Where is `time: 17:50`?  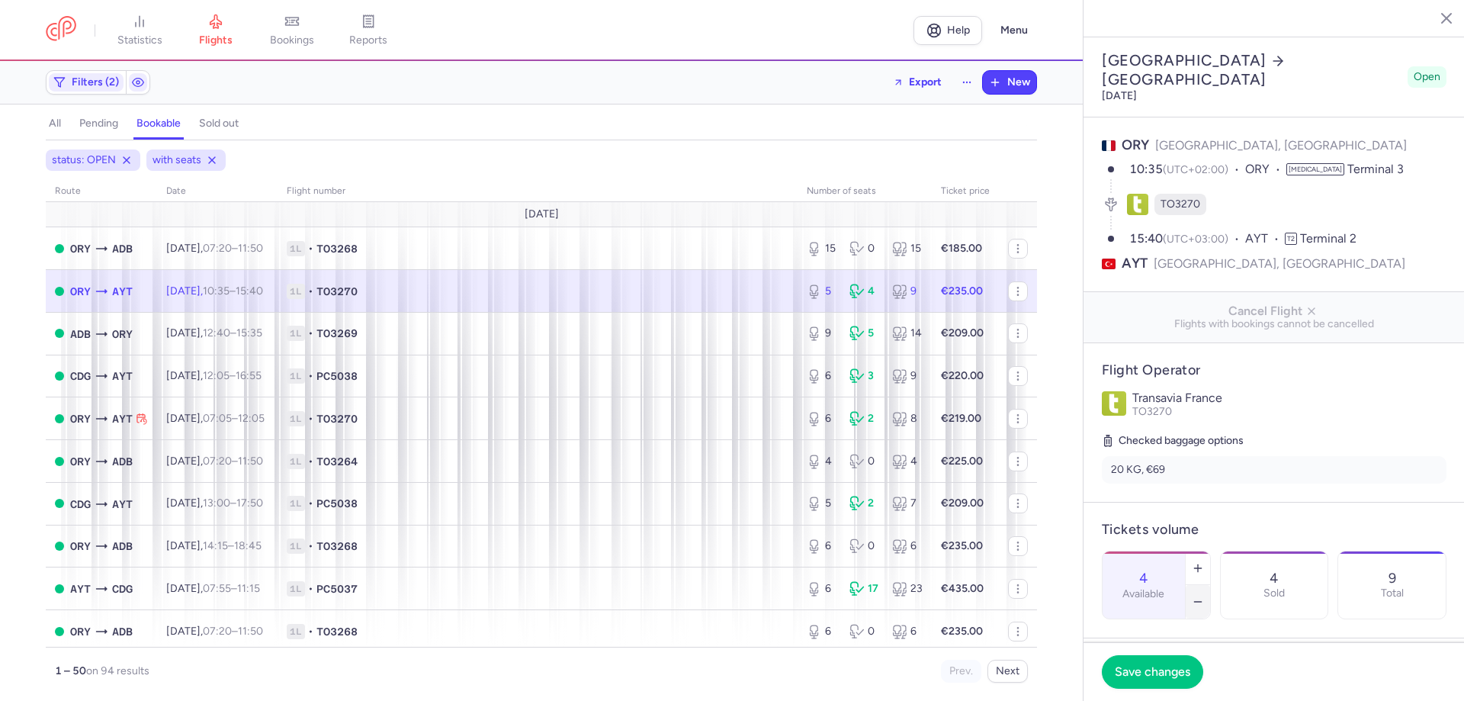
time: 17:50 is located at coordinates (249, 502).